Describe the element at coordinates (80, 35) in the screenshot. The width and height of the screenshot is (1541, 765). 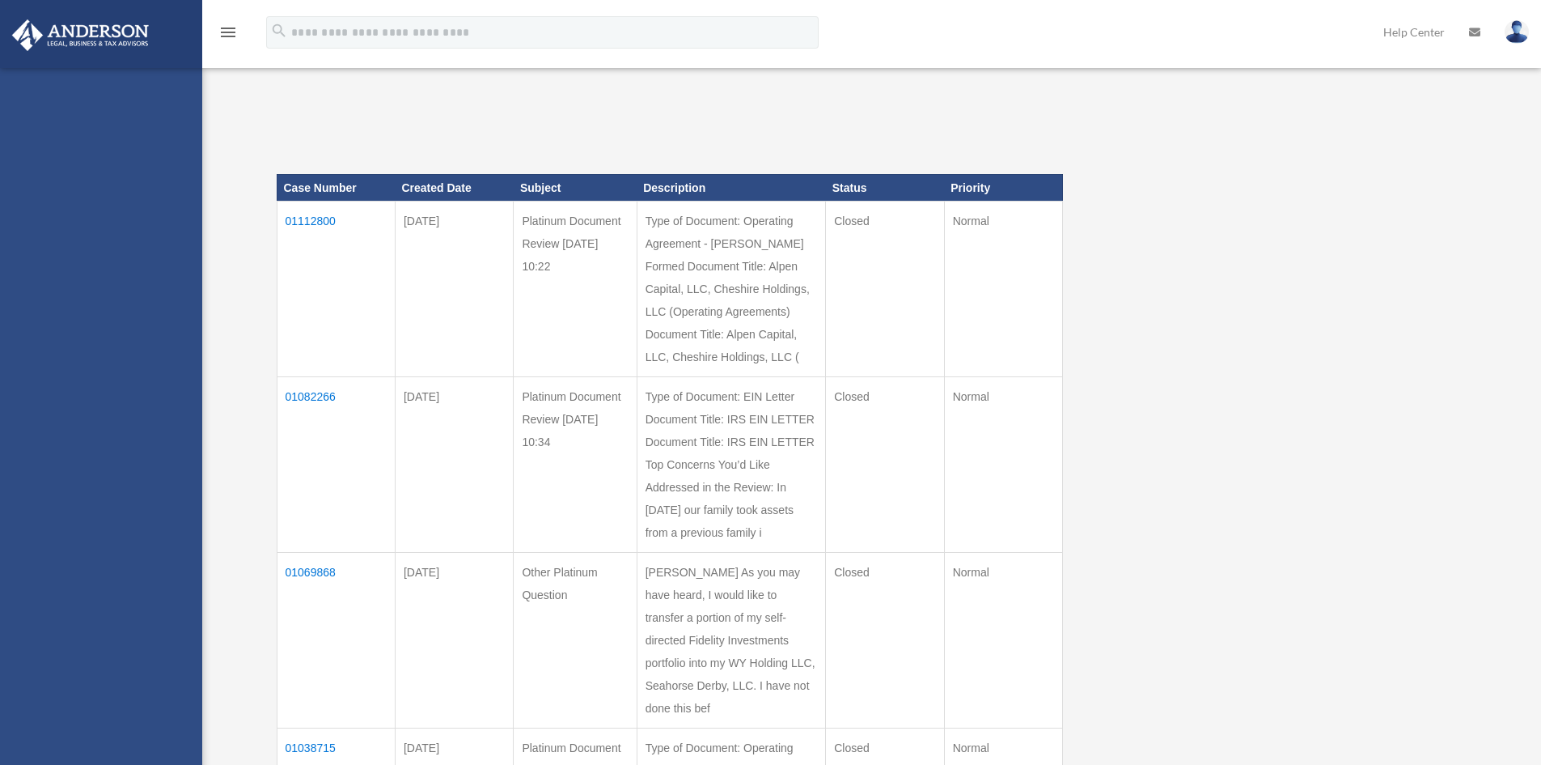
I see `img: Anderson Advisors Platinum Portal` at that location.